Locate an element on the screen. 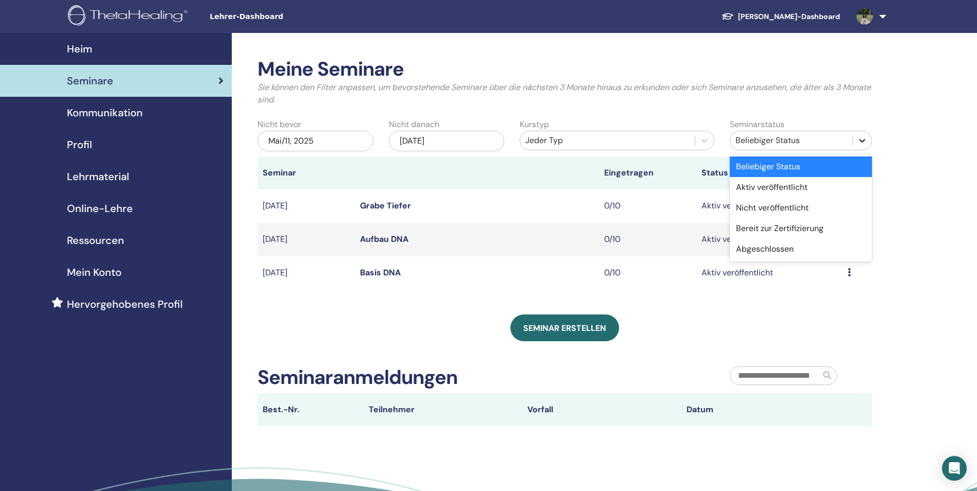  th: Best.-Nr. is located at coordinates (310, 410).